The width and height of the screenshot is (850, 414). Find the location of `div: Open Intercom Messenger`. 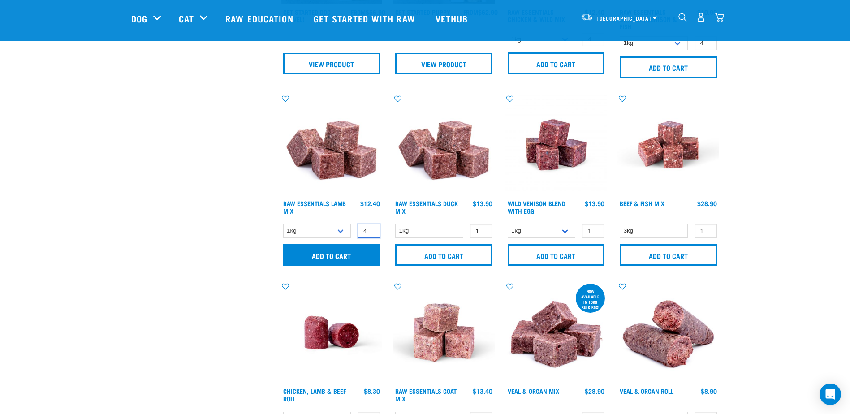

div: Open Intercom Messenger is located at coordinates (830, 394).